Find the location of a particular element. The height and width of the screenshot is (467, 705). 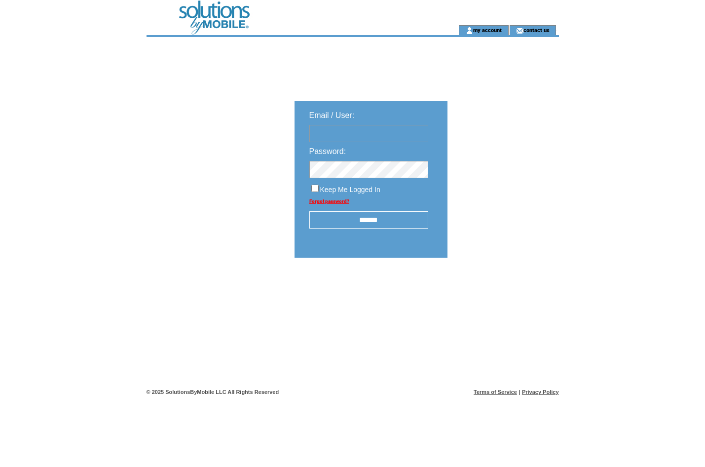

img: account_icon.gif is located at coordinates (469, 31).